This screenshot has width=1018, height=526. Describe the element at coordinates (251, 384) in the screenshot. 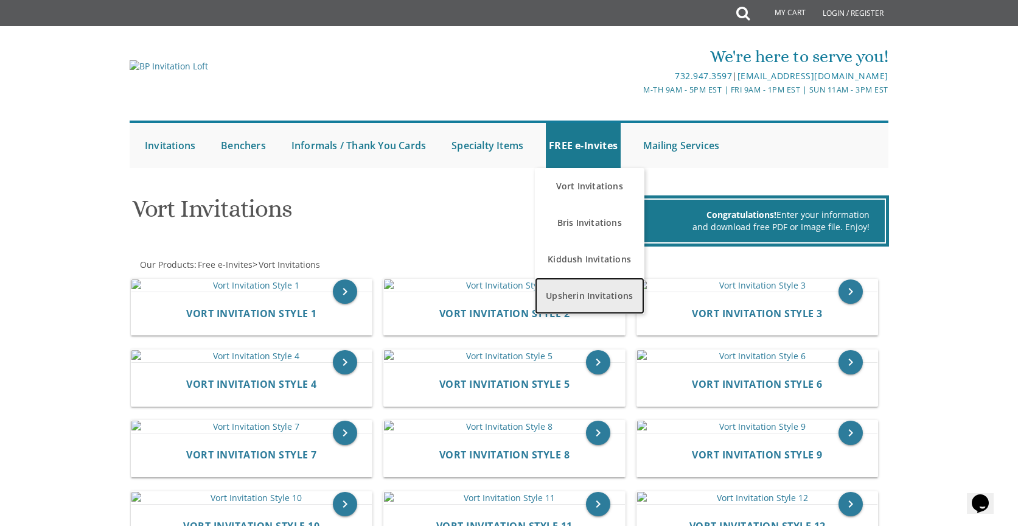

I see `span: Vort Invitation Style 4` at that location.